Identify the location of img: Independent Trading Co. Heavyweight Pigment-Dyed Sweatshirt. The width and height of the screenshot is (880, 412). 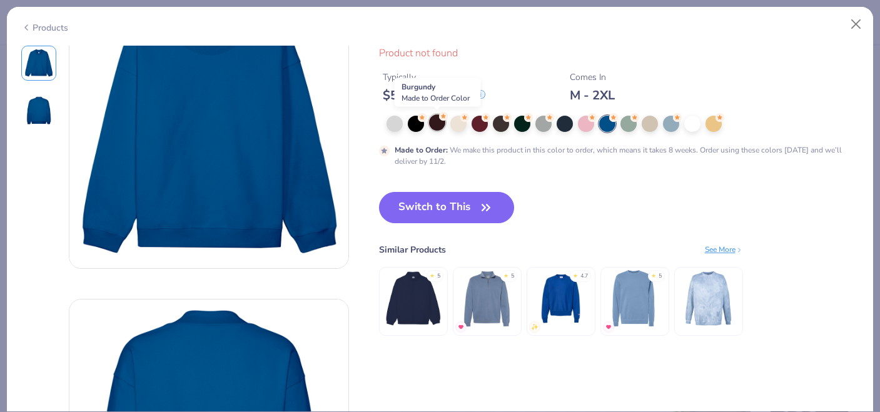
(634, 298).